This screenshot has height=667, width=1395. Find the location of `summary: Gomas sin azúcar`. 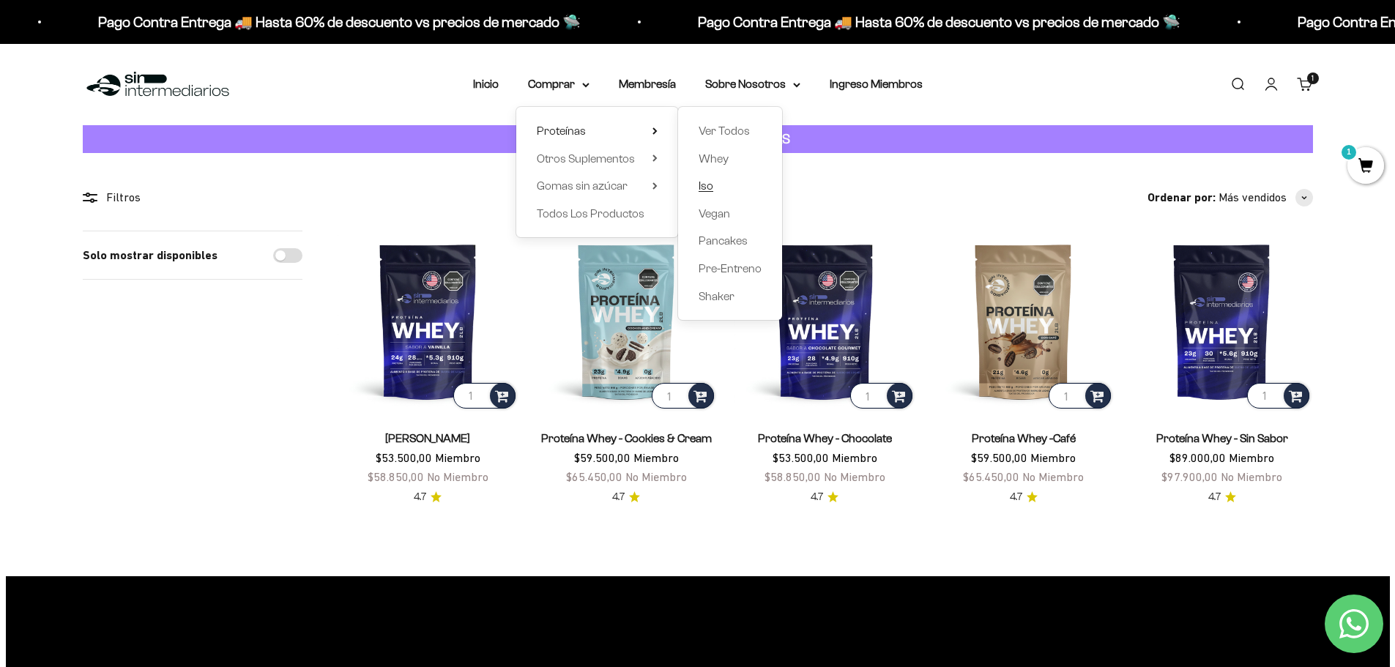

summary: Gomas sin azúcar is located at coordinates (597, 186).